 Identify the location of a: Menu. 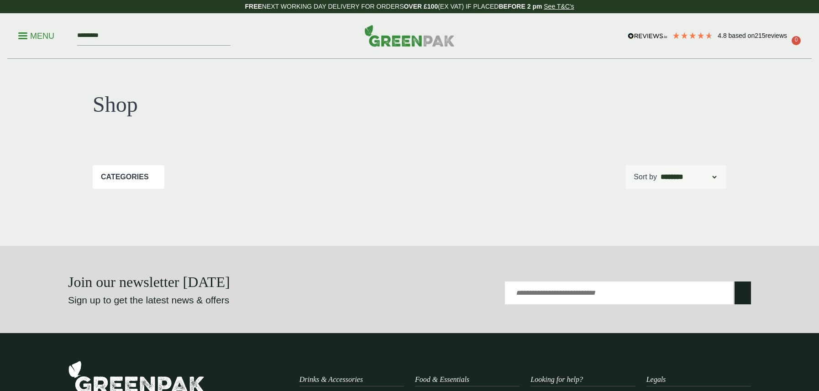
(36, 35).